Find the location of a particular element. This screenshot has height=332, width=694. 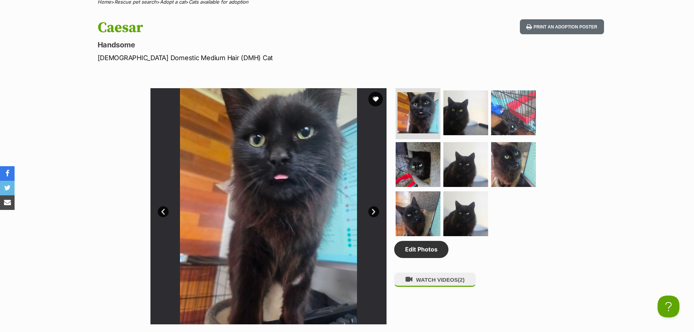

p: Handsome is located at coordinates (252, 45).